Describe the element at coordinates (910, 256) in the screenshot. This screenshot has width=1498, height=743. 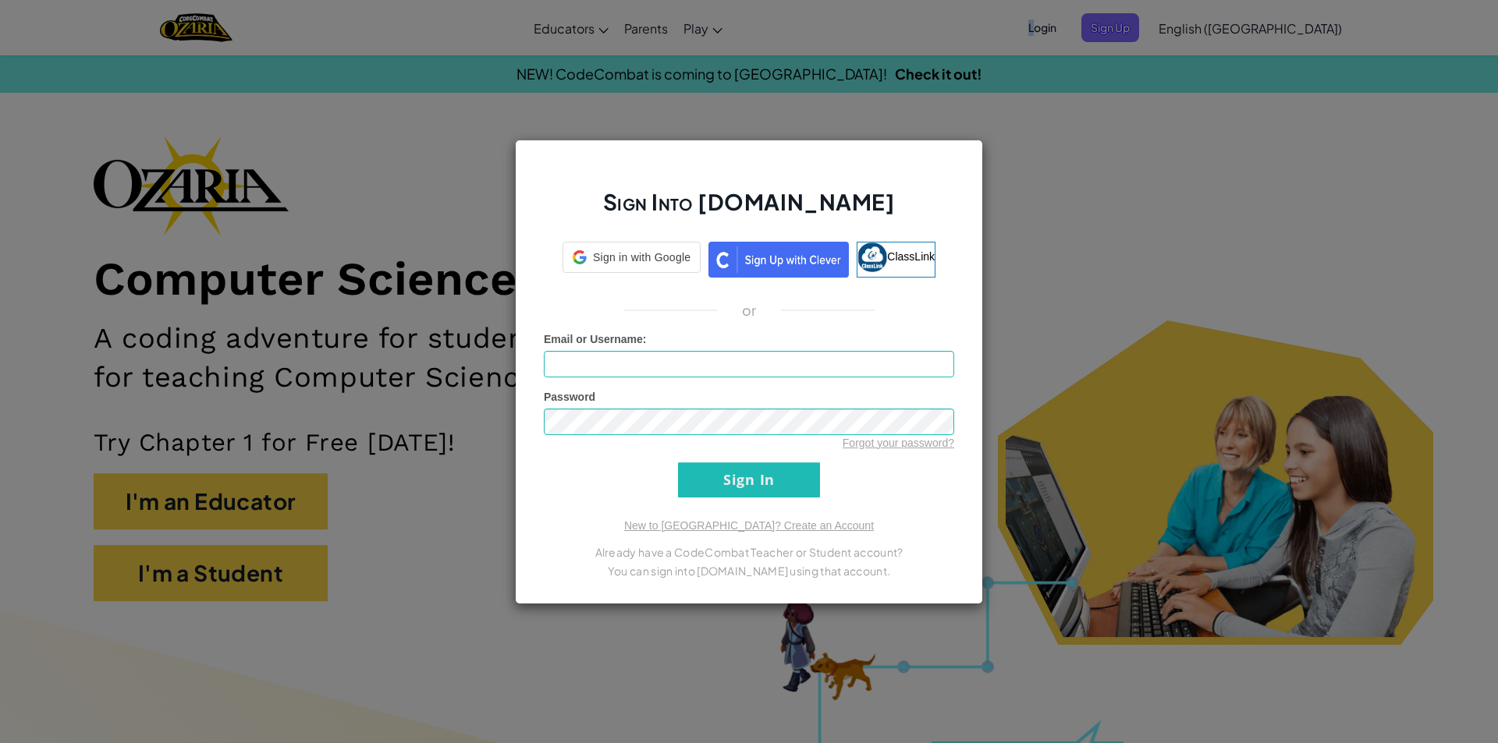
I see `span: ClassLink` at that location.